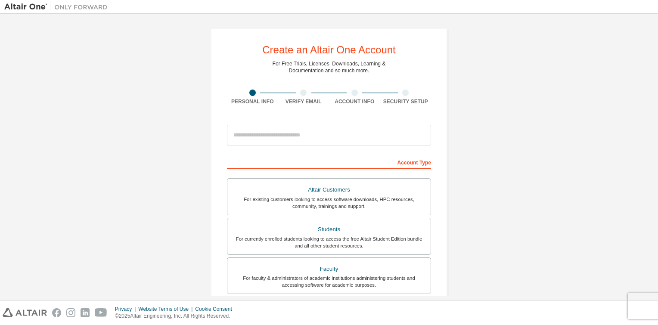 This screenshot has width=658, height=325. Describe the element at coordinates (71, 312) in the screenshot. I see `img: instagram.svg` at that location.